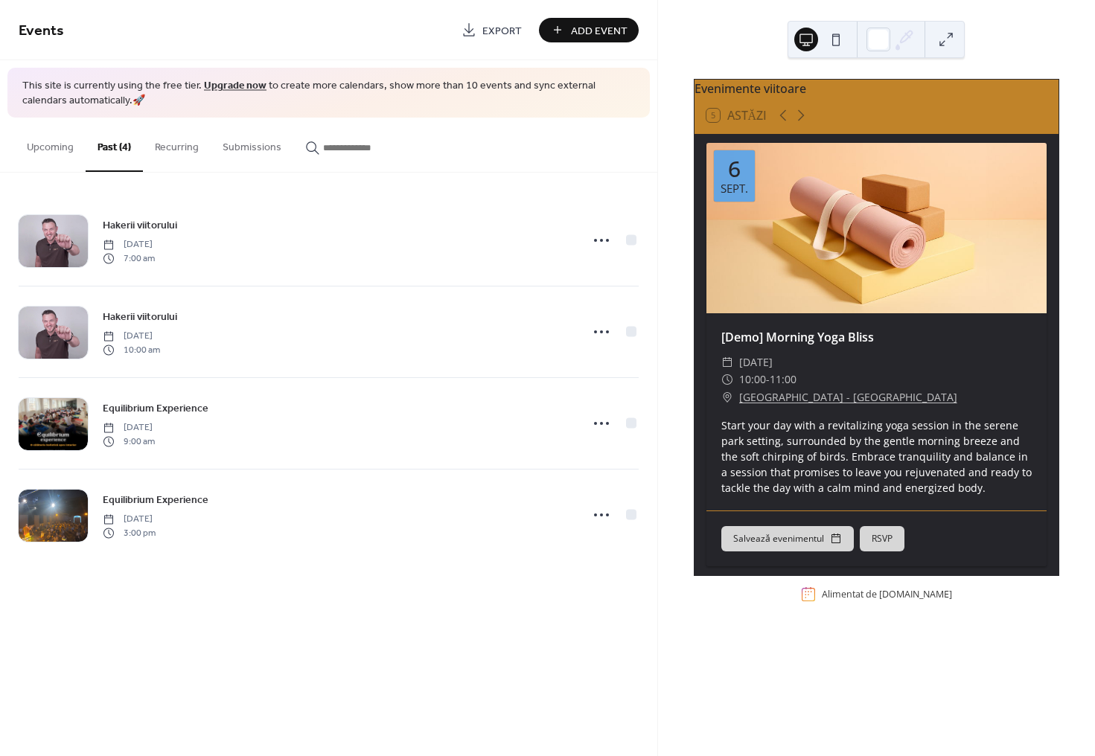 The height and width of the screenshot is (756, 1095). Describe the element at coordinates (235, 86) in the screenshot. I see `a: Upgrade now` at that location.